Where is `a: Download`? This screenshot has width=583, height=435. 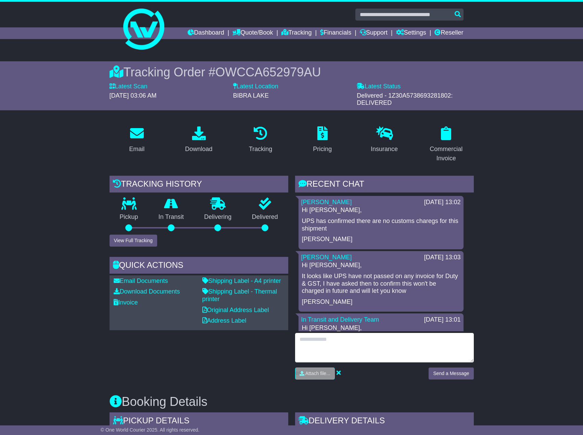 a: Download is located at coordinates (199, 140).